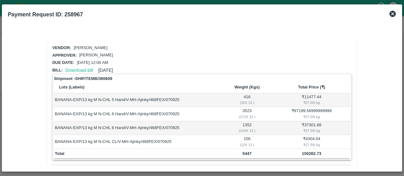  I want to click on div: ( 12 X 13 ), so click(247, 145).